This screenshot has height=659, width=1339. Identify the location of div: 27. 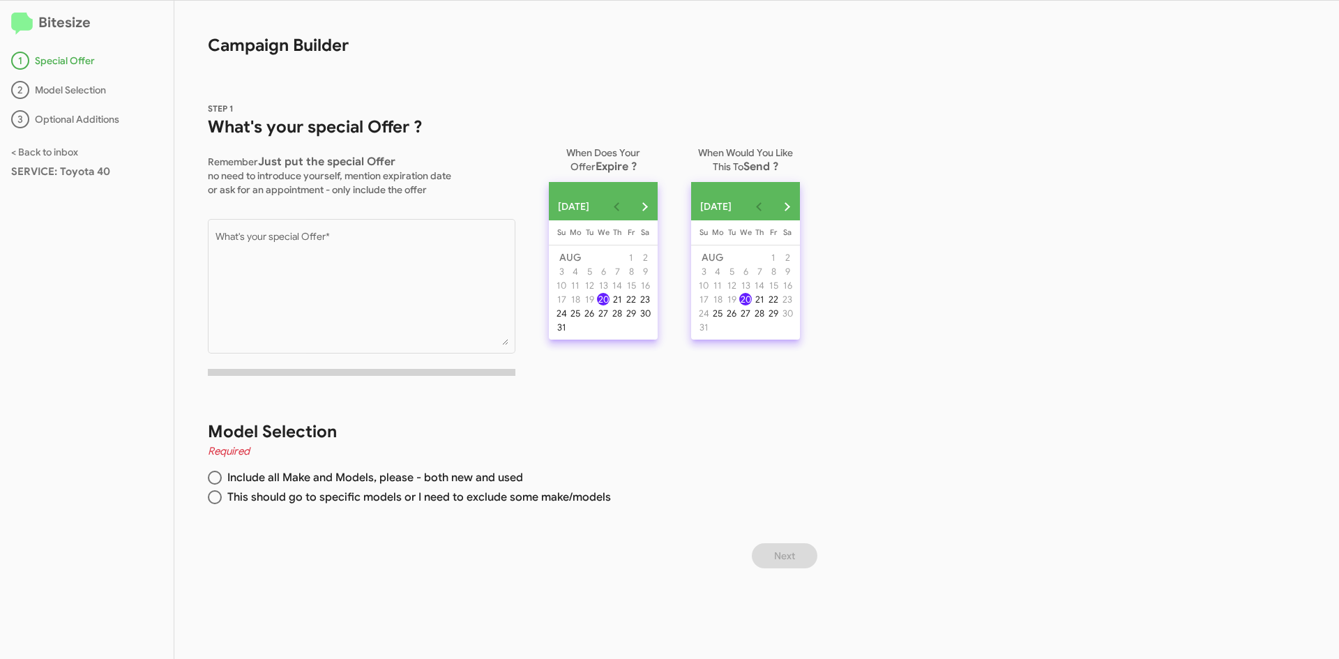
(603, 313).